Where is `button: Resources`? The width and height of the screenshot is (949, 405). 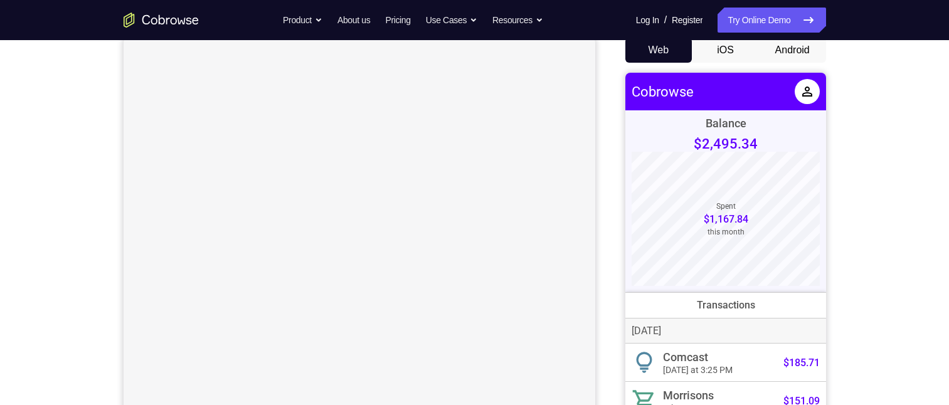
button: Resources is located at coordinates (517, 20).